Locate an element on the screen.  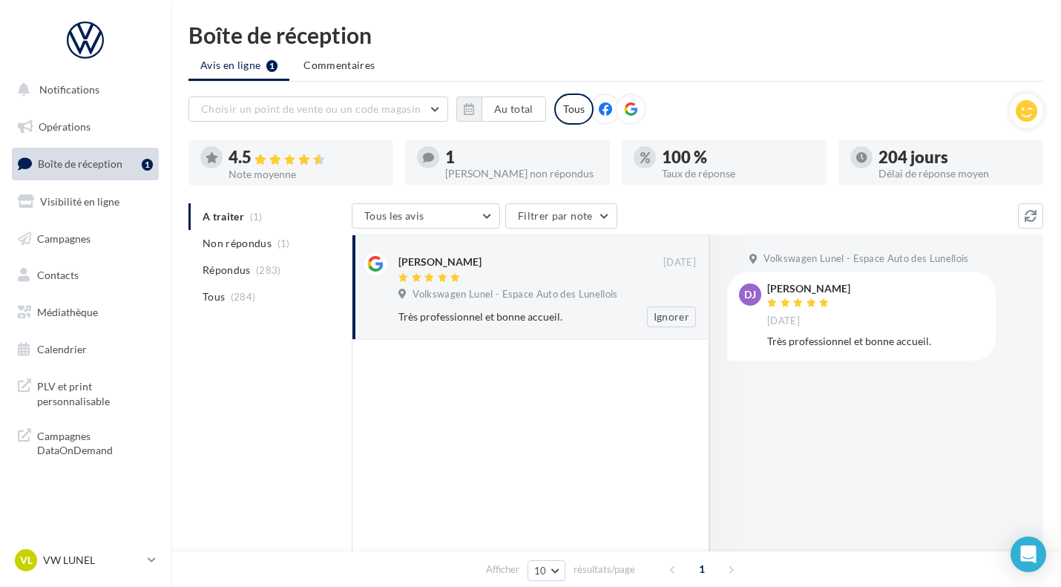
a: Visibilité en ligne is located at coordinates (85, 202).